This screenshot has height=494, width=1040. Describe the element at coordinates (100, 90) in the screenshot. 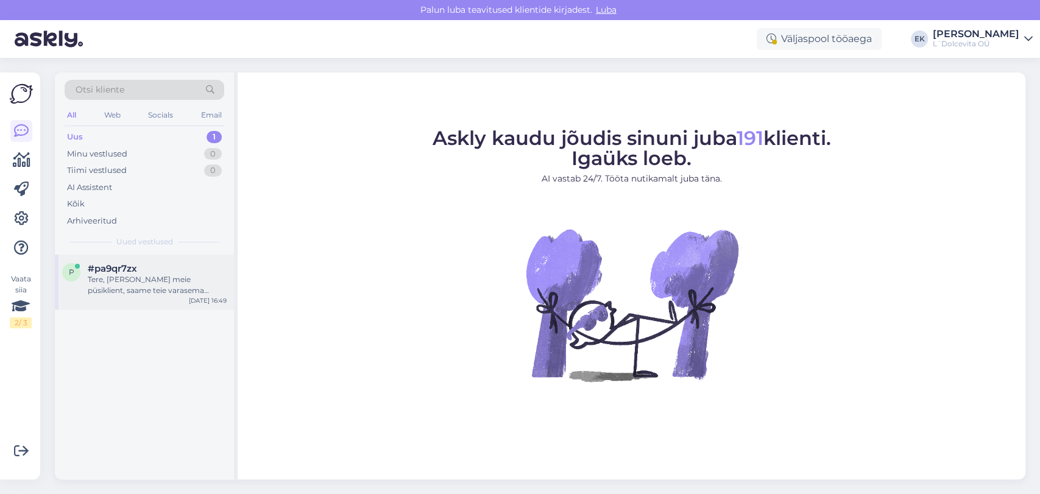

I see `span: Otsi kliente` at that location.